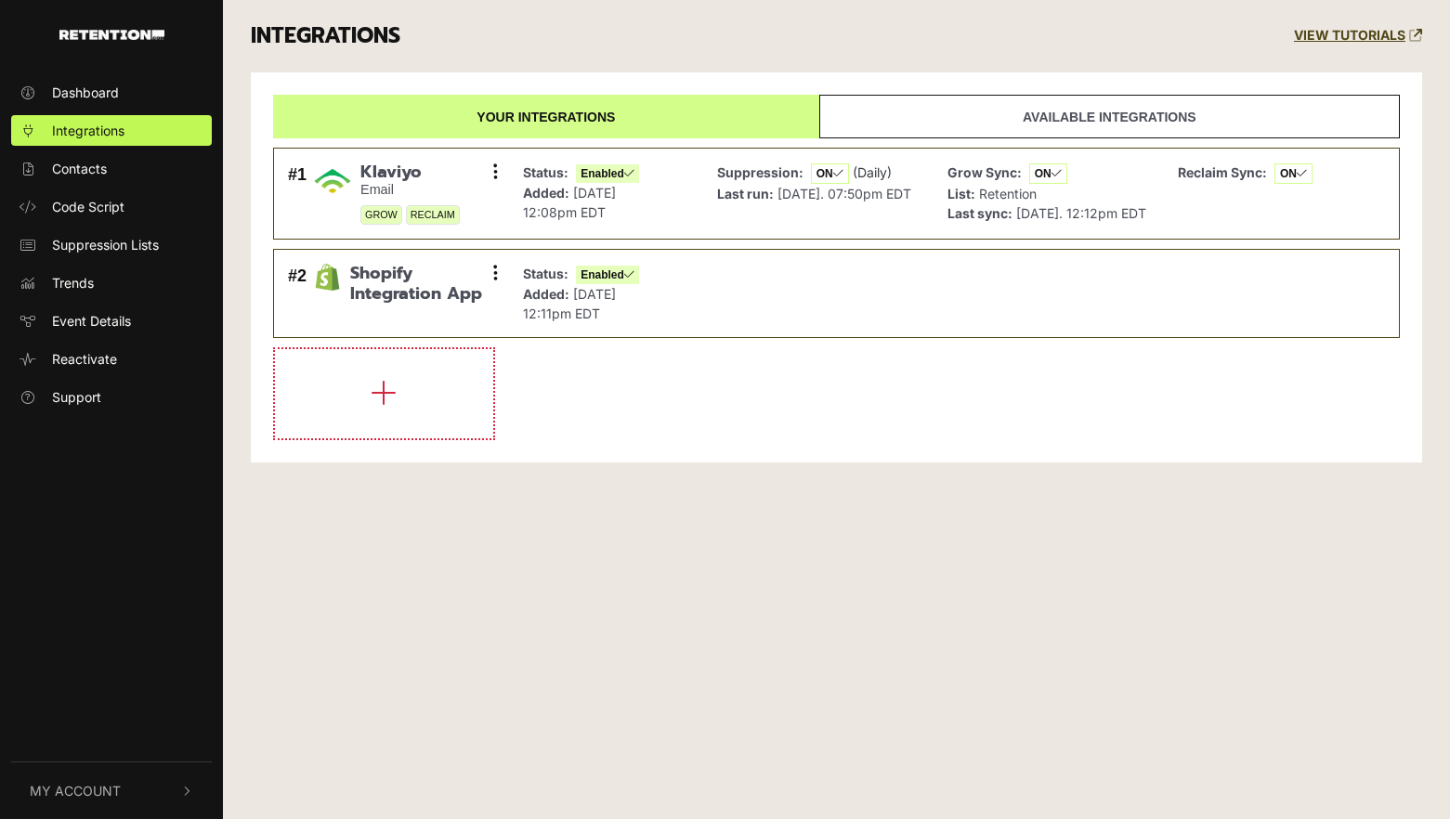 The height and width of the screenshot is (819, 1450). What do you see at coordinates (297, 294) in the screenshot?
I see `div: #2` at bounding box center [297, 294].